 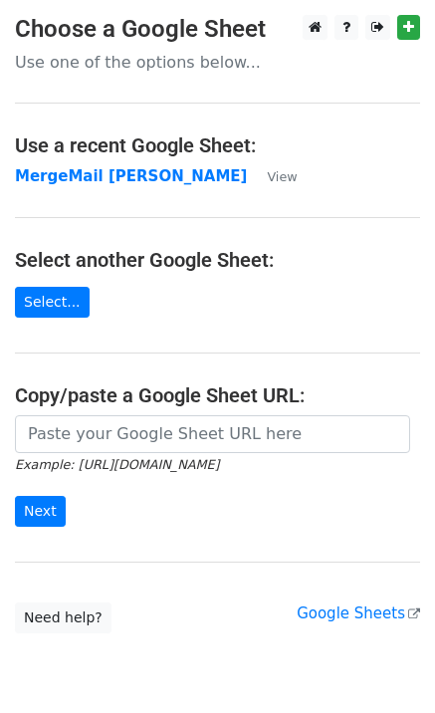 What do you see at coordinates (217, 62) in the screenshot?
I see `p: Use one of the options below...` at bounding box center [217, 62].